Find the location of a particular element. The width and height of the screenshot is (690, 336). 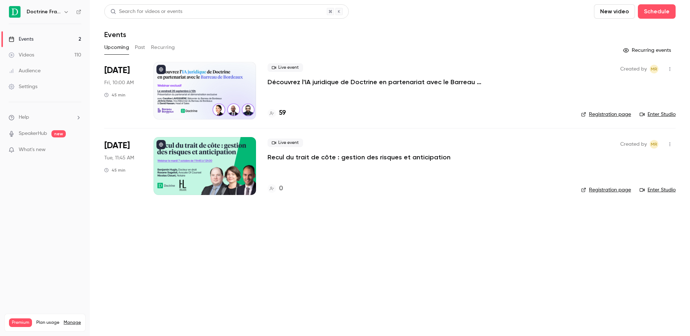

h4: 0 is located at coordinates (281, 188).